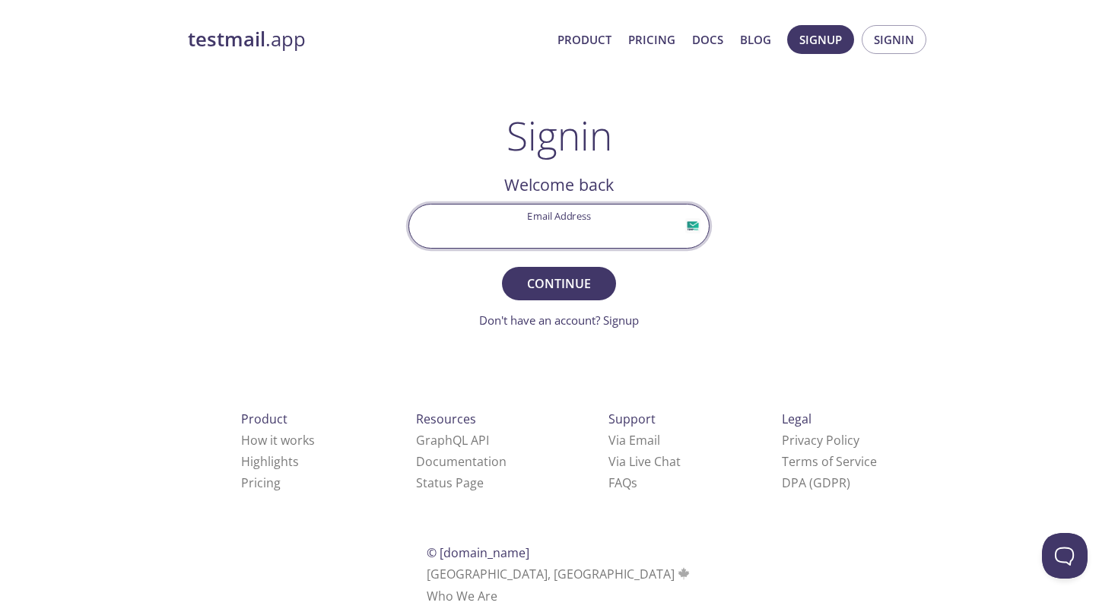 This screenshot has width=1118, height=609. What do you see at coordinates (559, 135) in the screenshot?
I see `h1: Signin` at bounding box center [559, 135].